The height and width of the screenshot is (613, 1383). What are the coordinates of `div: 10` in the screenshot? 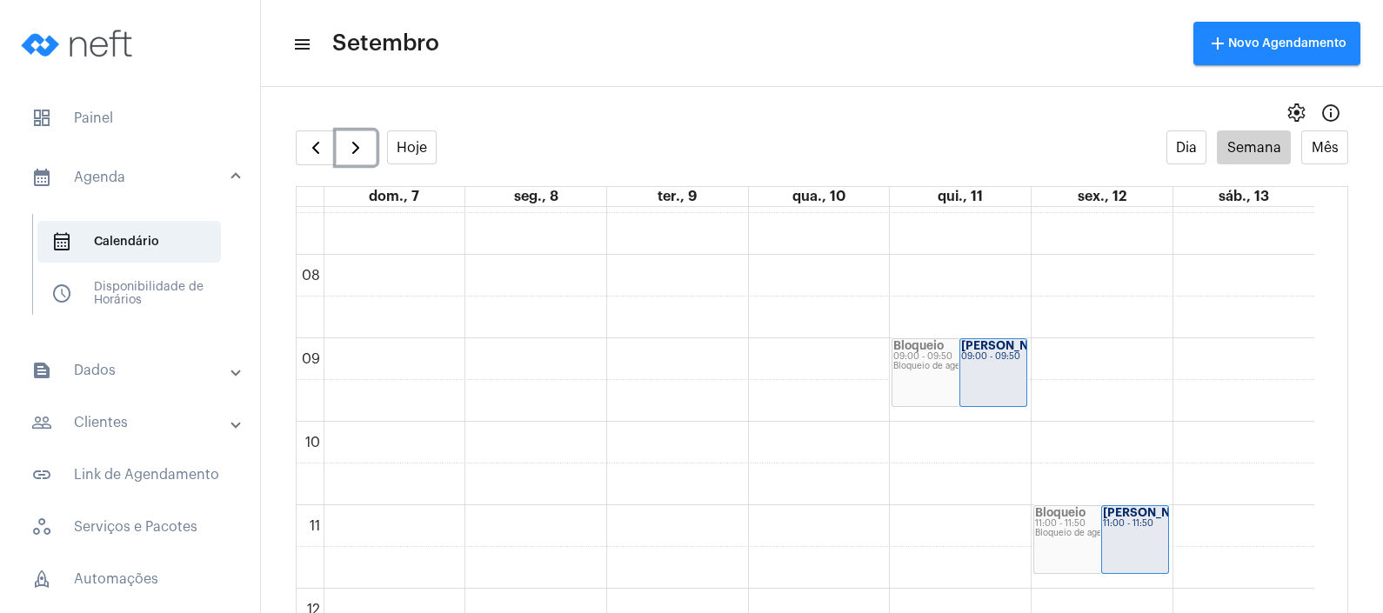 It's located at (312, 443).